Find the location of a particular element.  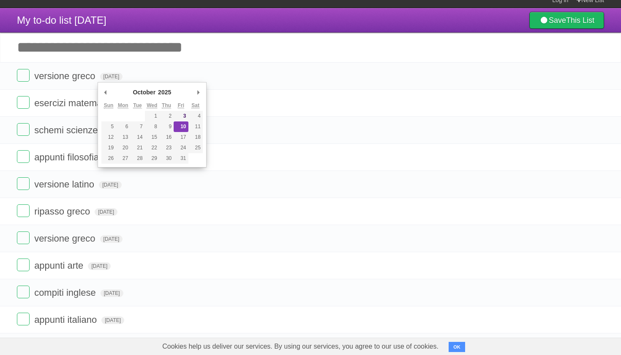

button: 1 is located at coordinates (152, 116).